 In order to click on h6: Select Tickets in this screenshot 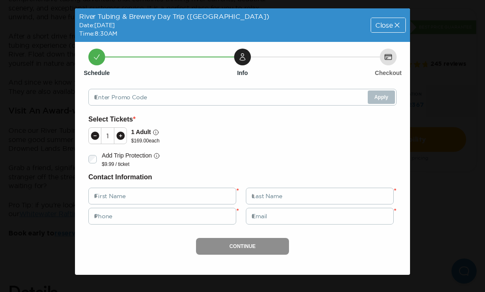, I will do `click(243, 119)`.